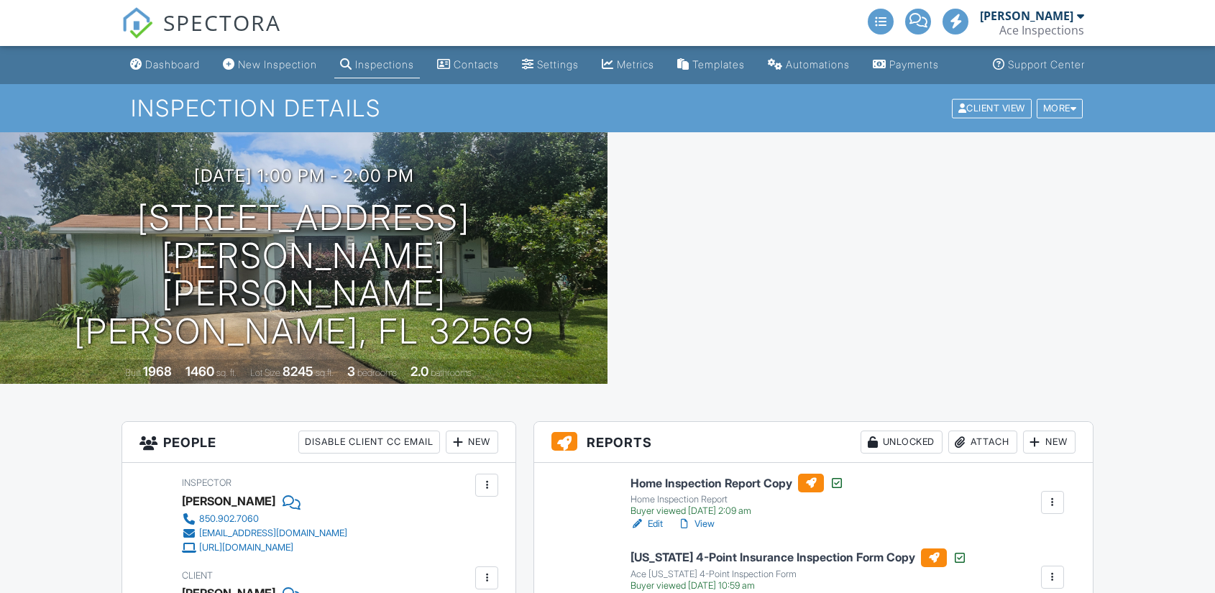 Image resolution: width=1215 pixels, height=593 pixels. What do you see at coordinates (737, 483) in the screenshot?
I see `h6: Home Inspection Report Copy` at bounding box center [737, 483].